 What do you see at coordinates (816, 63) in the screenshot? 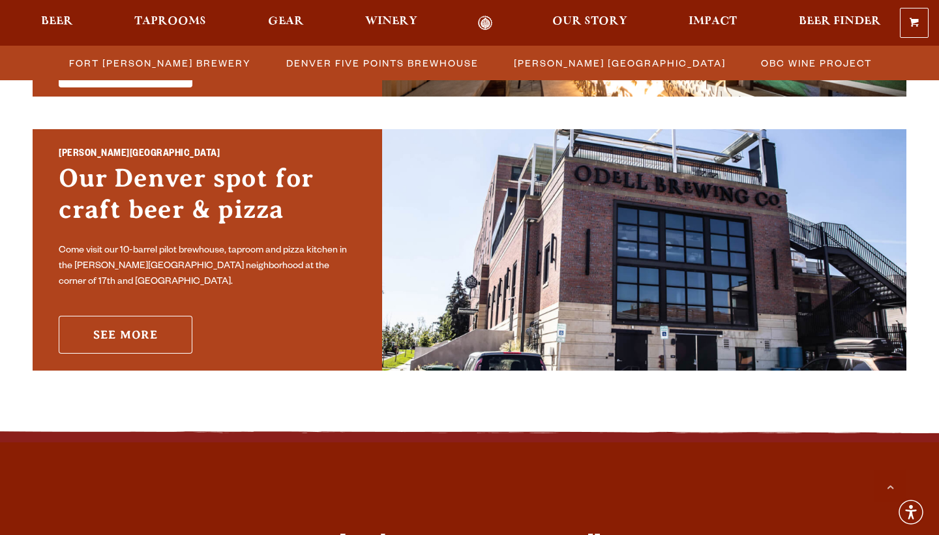
I see `span: OBC Wine Project` at bounding box center [816, 63].